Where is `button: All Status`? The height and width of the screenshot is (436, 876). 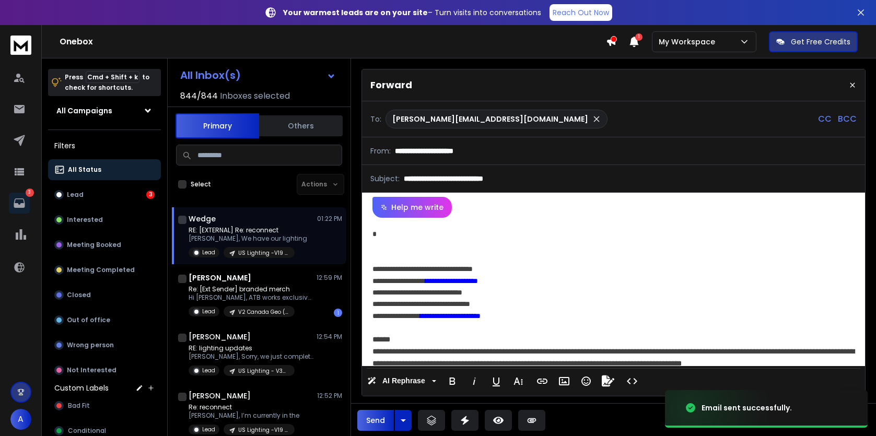
button: All Status is located at coordinates (104, 170).